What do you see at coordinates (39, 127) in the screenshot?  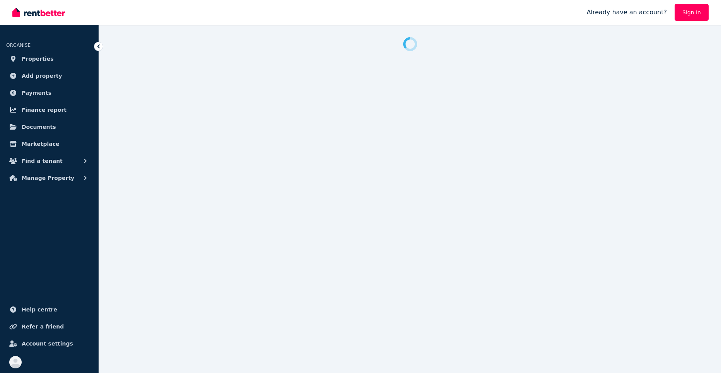 I see `span: Documents` at bounding box center [39, 127].